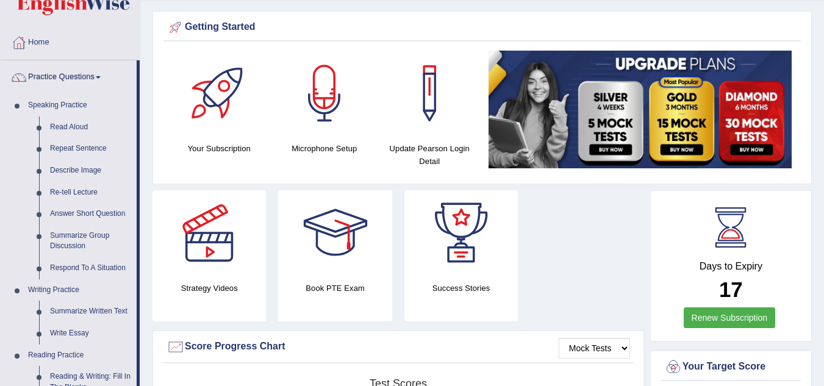 The height and width of the screenshot is (386, 824). I want to click on a: Repeat Sentence, so click(90, 149).